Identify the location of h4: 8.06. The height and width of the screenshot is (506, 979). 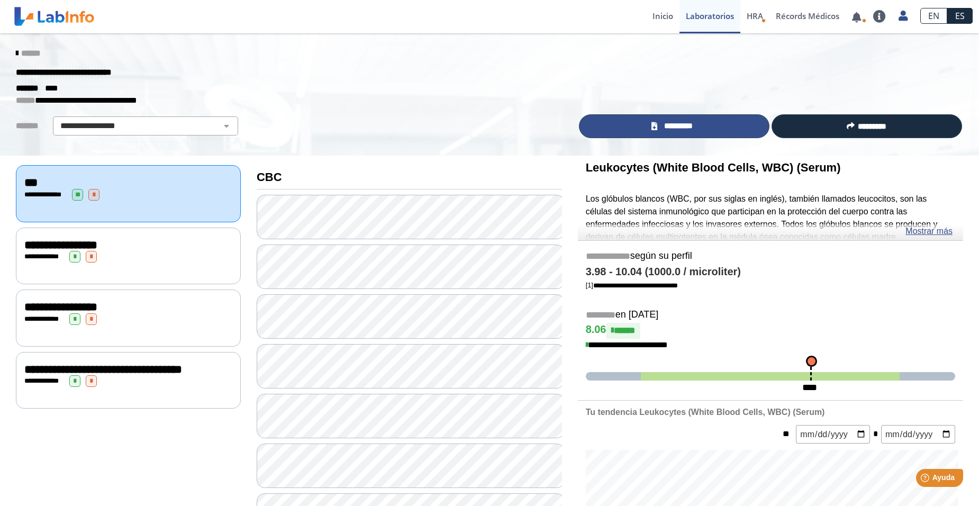
(771, 331).